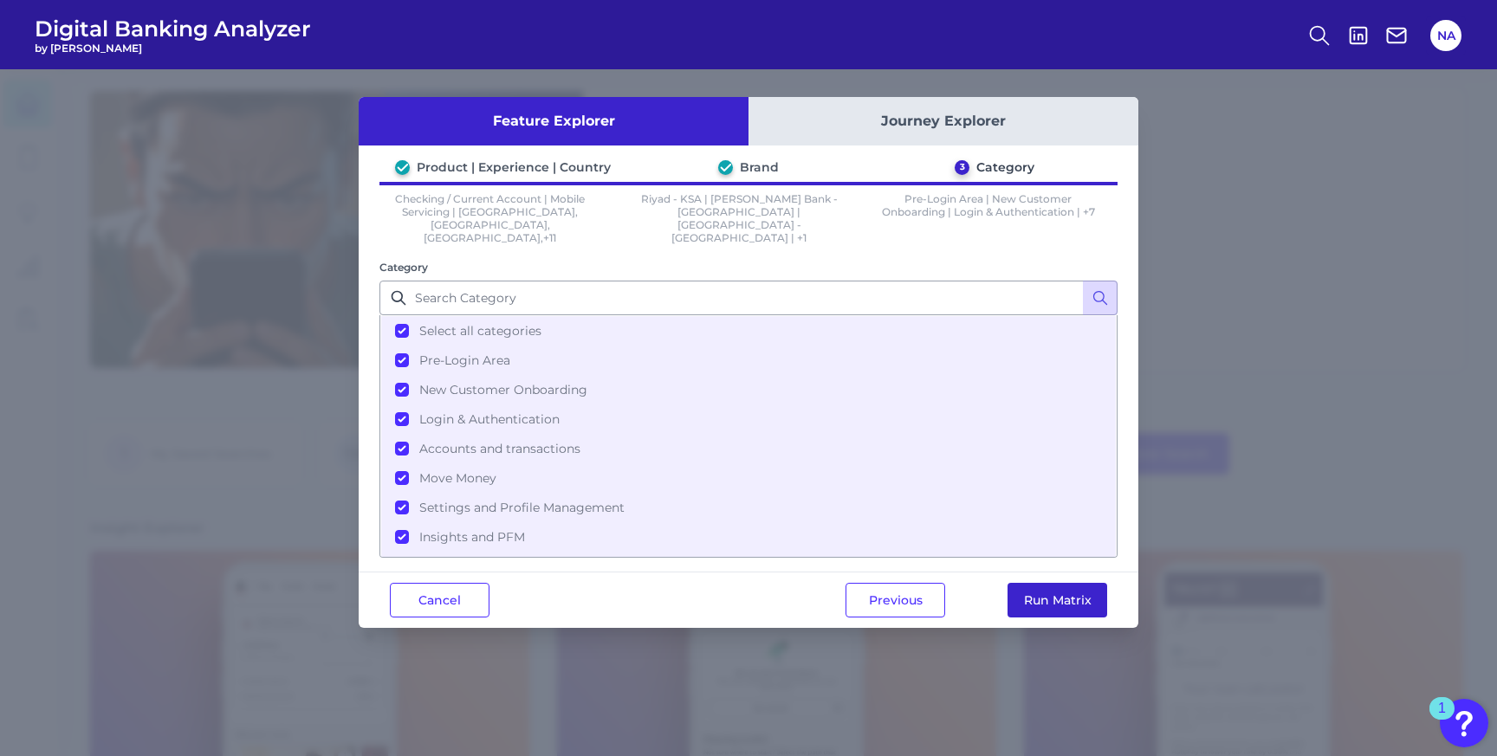 Image resolution: width=1497 pixels, height=756 pixels. What do you see at coordinates (404, 267) in the screenshot?
I see `label: Category` at bounding box center [404, 267].